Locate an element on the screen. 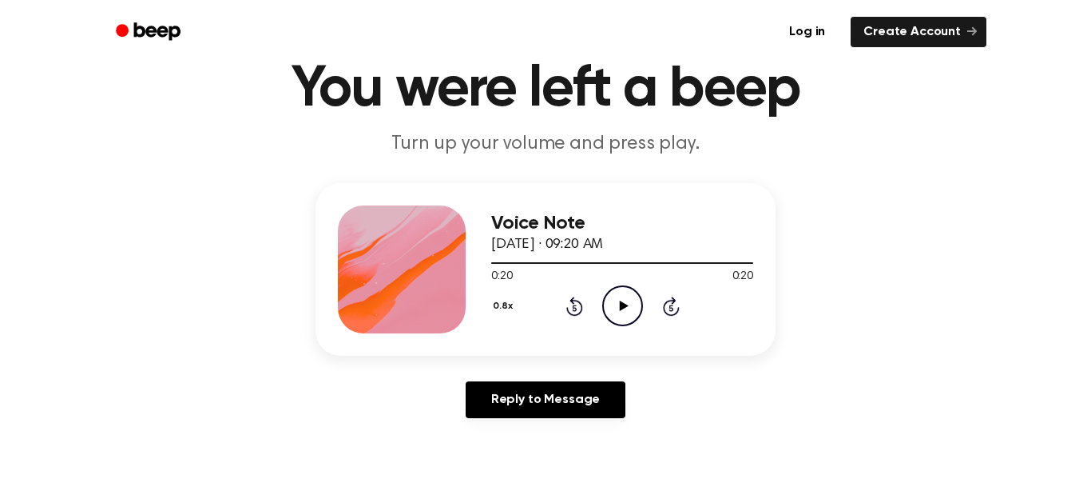 The width and height of the screenshot is (1091, 479). p: Turn up your volume and press play. is located at coordinates (546, 144).